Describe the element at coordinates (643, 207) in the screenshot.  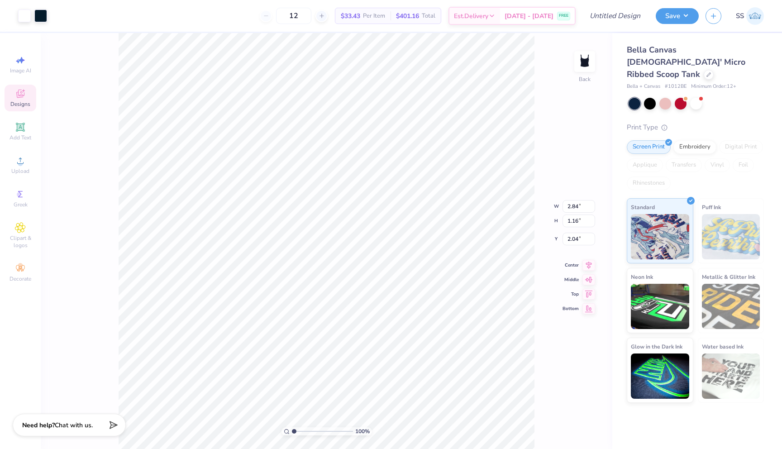
I see `span: Standard` at that location.